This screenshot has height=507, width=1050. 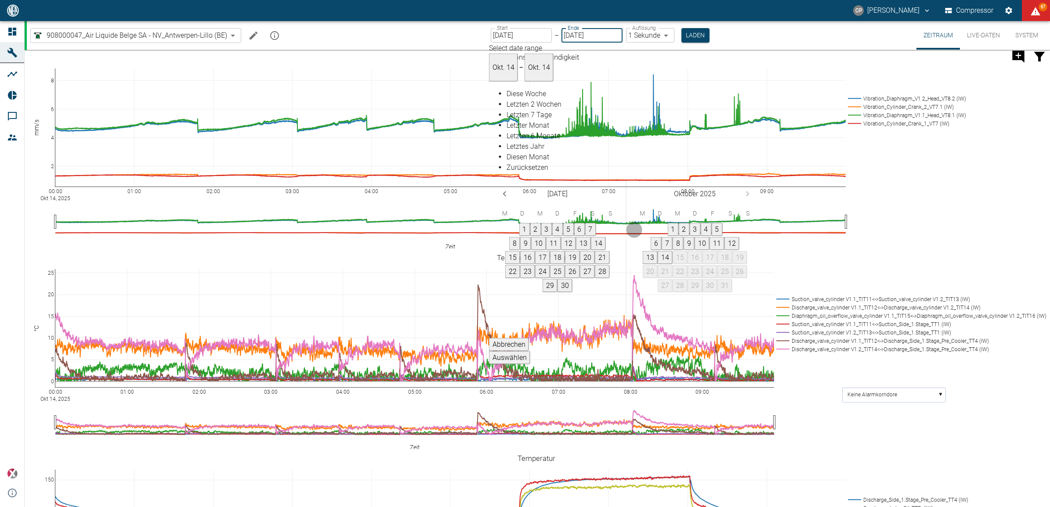 I want to click on button: 22, so click(x=513, y=272).